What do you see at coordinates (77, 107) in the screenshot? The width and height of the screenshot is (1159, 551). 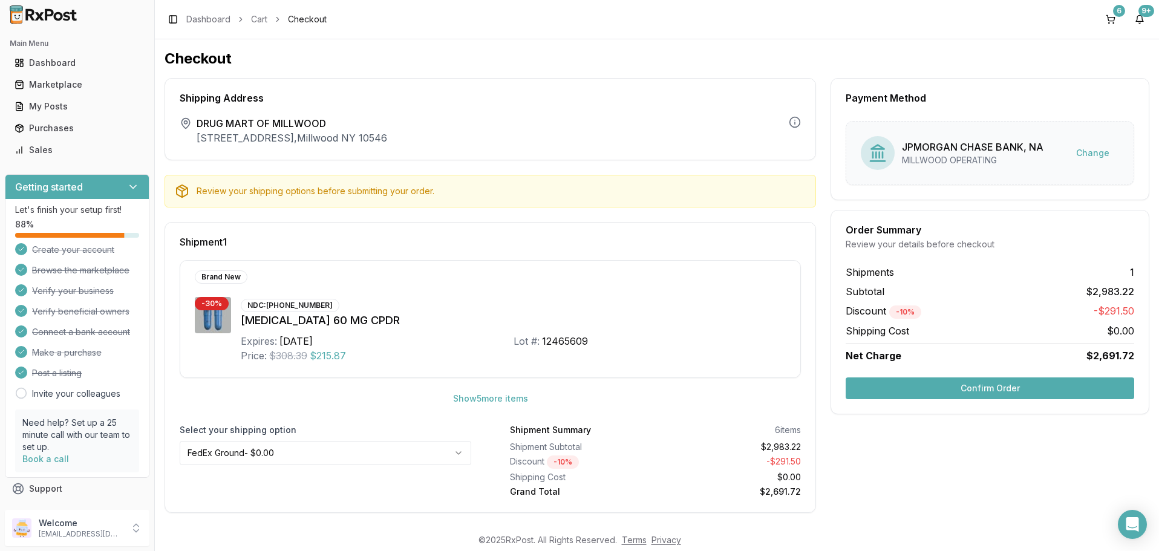 I see `button: My Posts` at bounding box center [77, 107].